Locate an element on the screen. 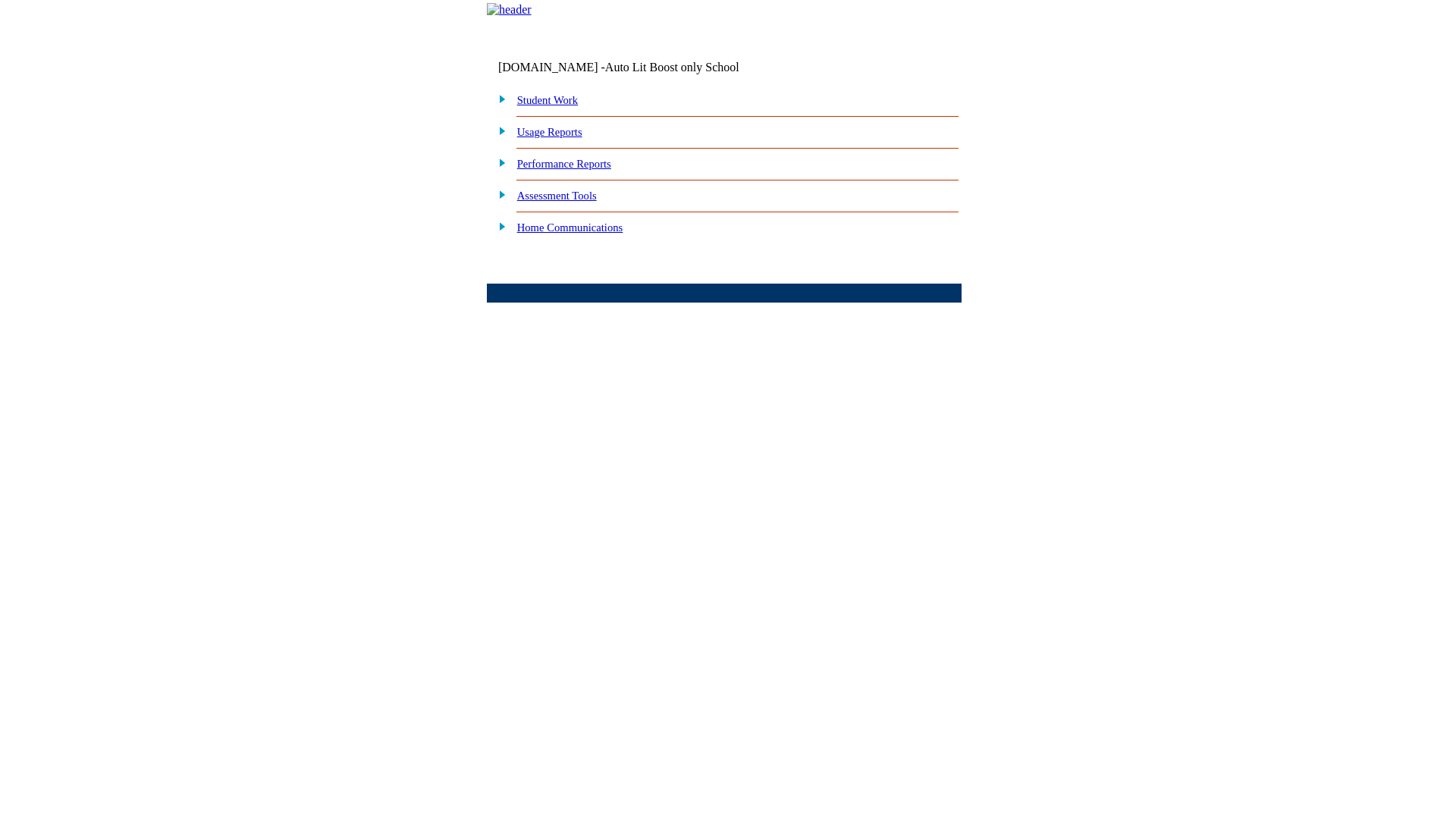  a: Assessment Tools is located at coordinates (557, 196).